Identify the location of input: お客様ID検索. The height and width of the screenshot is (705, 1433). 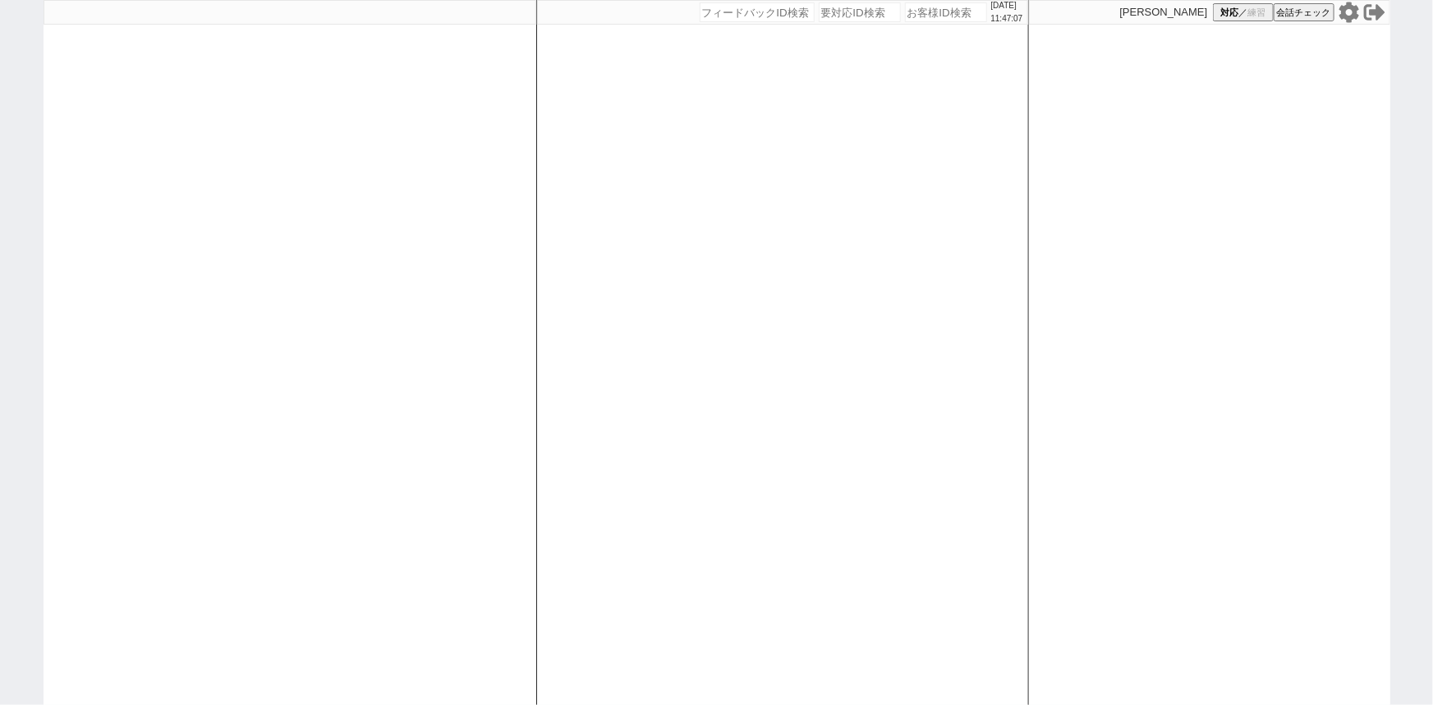
(946, 12).